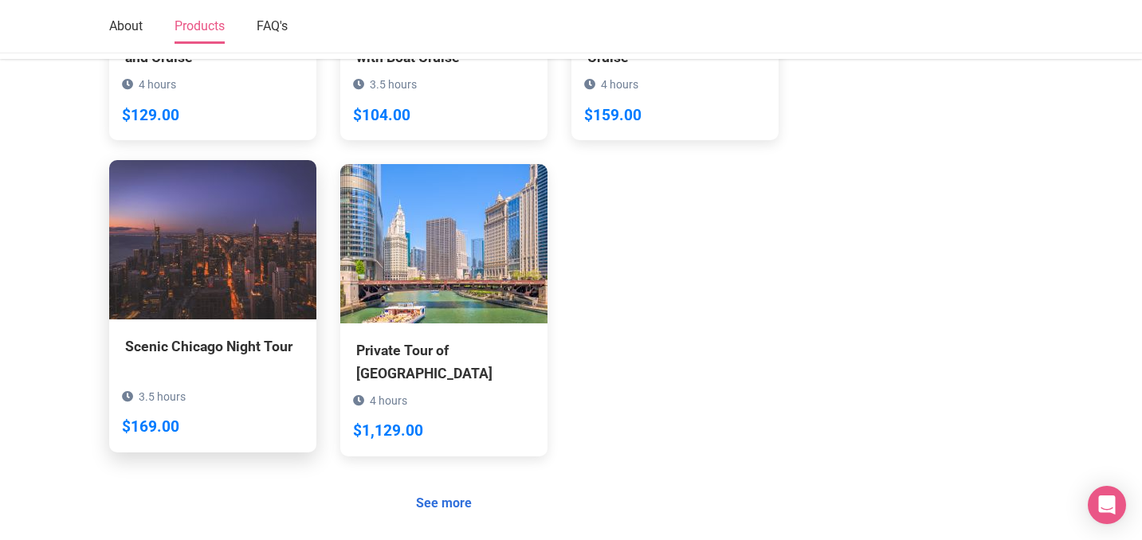  Describe the element at coordinates (1107, 505) in the screenshot. I see `div: Open Intercom Messenger` at that location.